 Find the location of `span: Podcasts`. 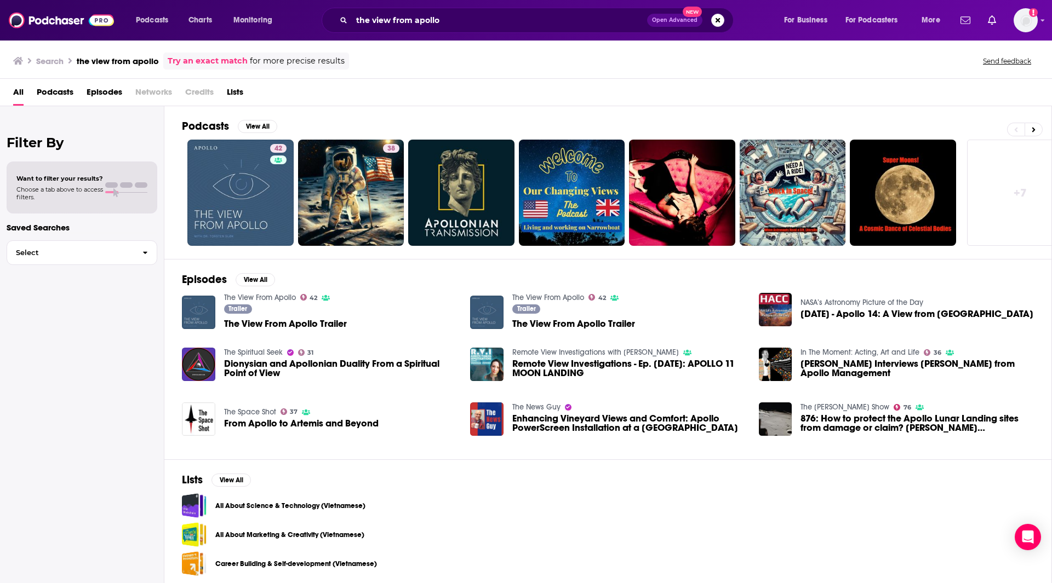

span: Podcasts is located at coordinates (55, 94).